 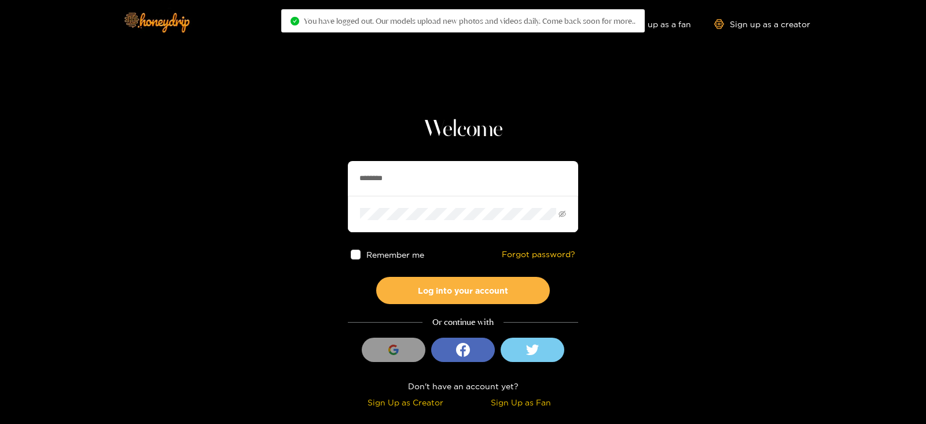 What do you see at coordinates (520, 402) in the screenshot?
I see `div: Sign Up as Fan` at bounding box center [520, 402].